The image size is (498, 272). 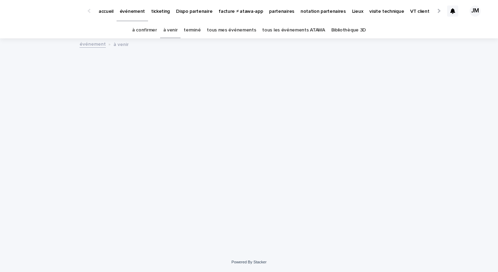 I want to click on div: JM, so click(x=475, y=11).